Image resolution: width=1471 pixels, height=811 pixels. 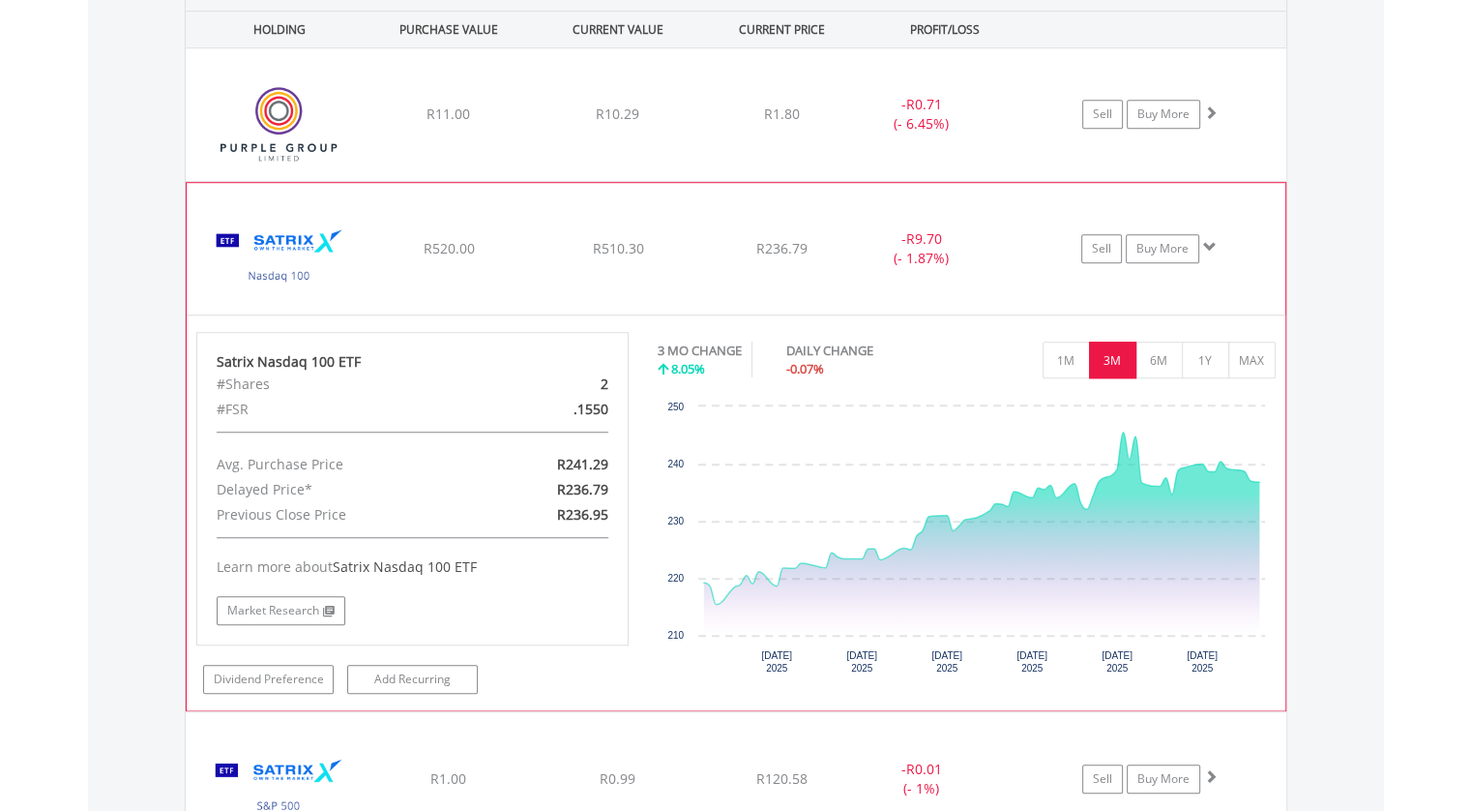 What do you see at coordinates (448, 113) in the screenshot?
I see `span: R11.00` at bounding box center [448, 113].